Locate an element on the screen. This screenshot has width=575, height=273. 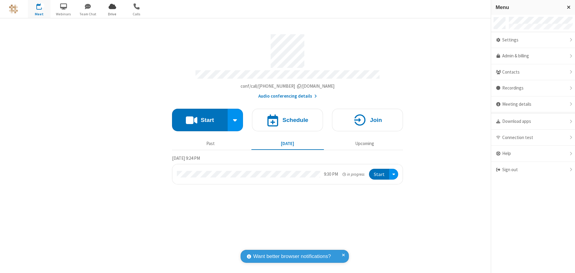
div: 9:30 PM is located at coordinates (331, 174).